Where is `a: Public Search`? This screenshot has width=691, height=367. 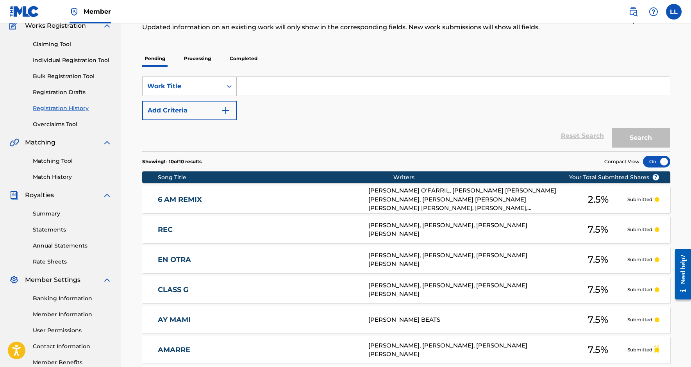
a: Public Search is located at coordinates (633, 12).